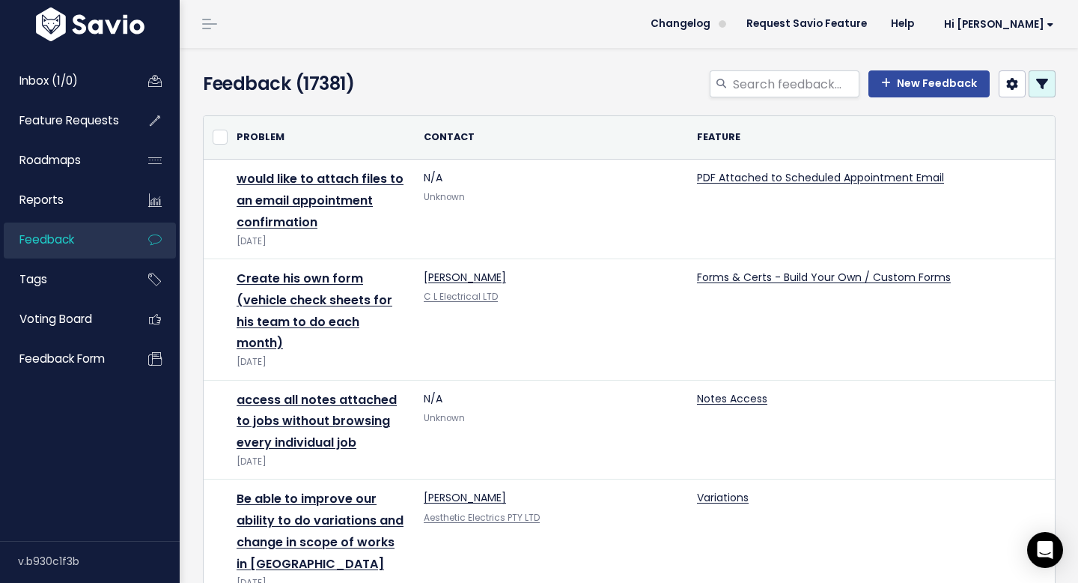  I want to click on a: PDF Attached to Scheduled Appointment Email, so click(821, 177).